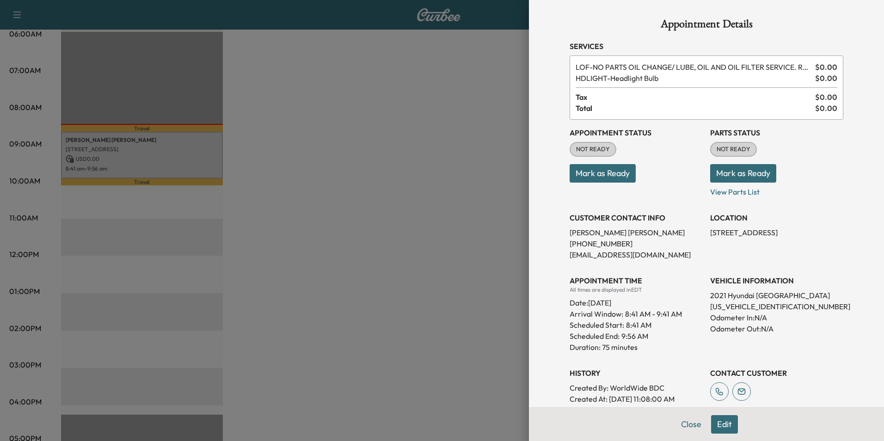 This screenshot has width=884, height=441. What do you see at coordinates (636, 290) in the screenshot?
I see `div: All times are displayed in EDT` at bounding box center [636, 290].